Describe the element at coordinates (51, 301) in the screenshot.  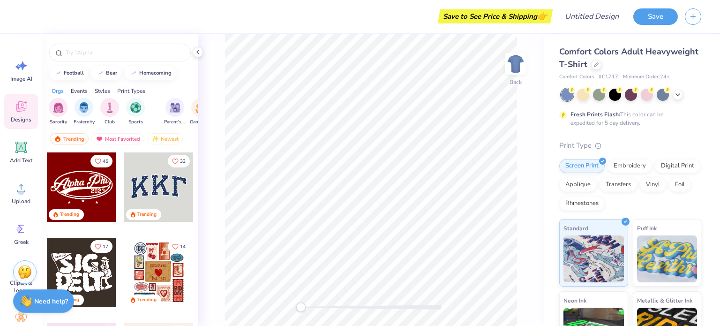
I see `strong: Need help?` at that location.